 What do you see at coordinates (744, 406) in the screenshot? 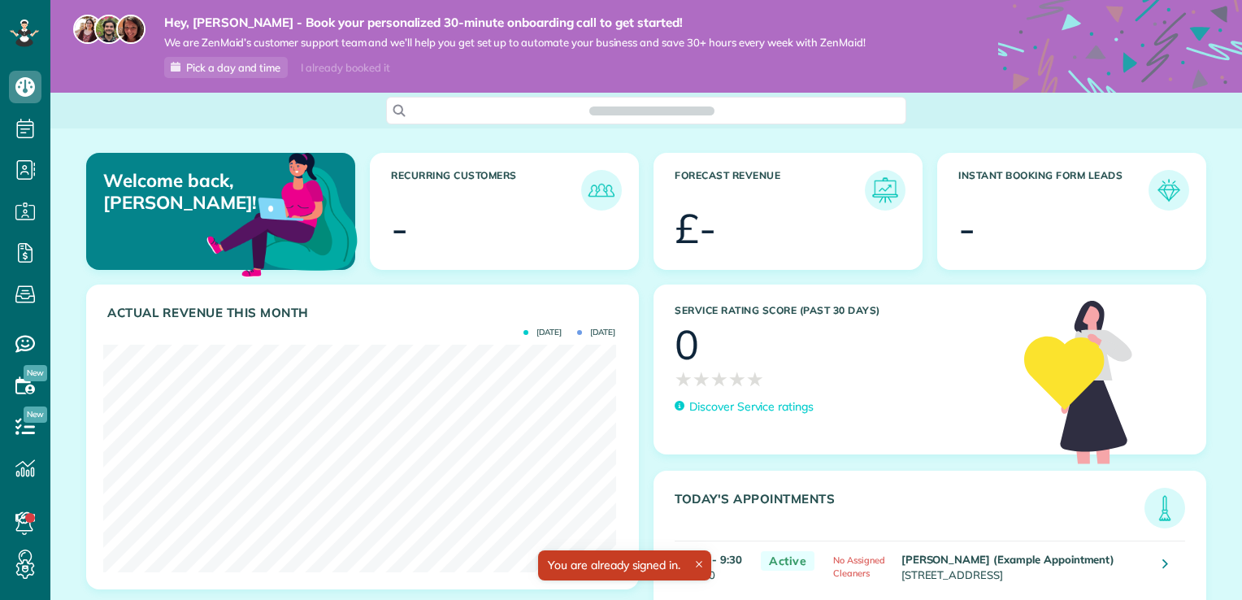
I see `a: Discover Service ratings` at bounding box center [744, 406].